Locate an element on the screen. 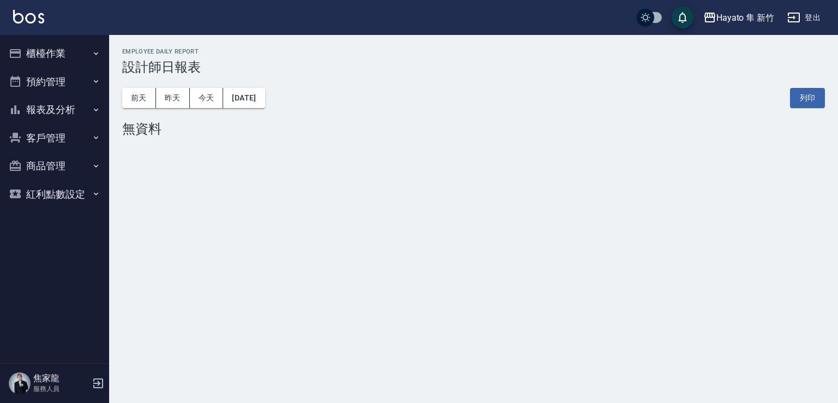  div: 無資料 is located at coordinates (474, 129).